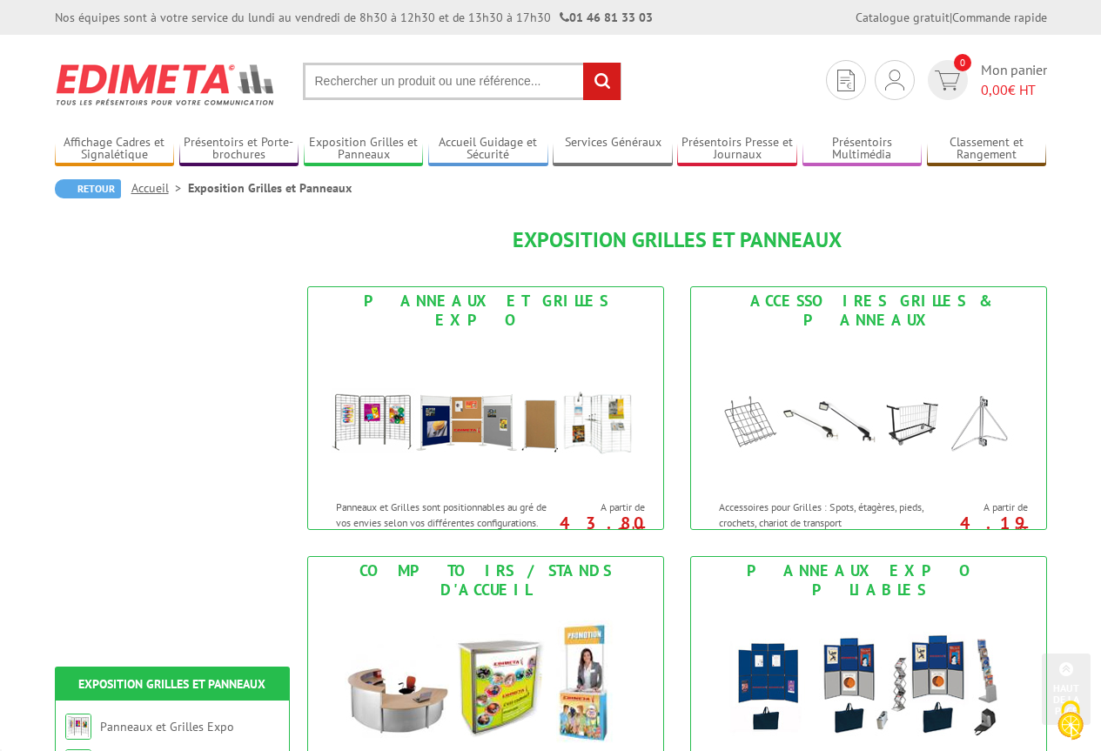 This screenshot has height=751, width=1101. Describe the element at coordinates (979, 528) in the screenshot. I see `p: 4.19 €` at that location.